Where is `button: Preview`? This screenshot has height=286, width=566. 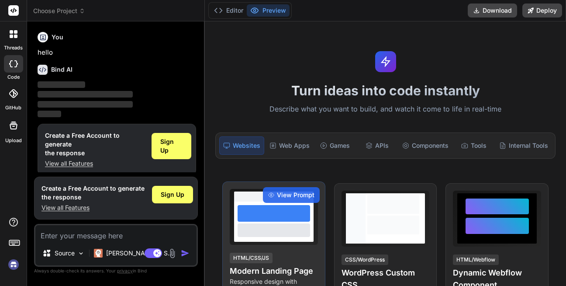
button: Preview is located at coordinates (268, 10).